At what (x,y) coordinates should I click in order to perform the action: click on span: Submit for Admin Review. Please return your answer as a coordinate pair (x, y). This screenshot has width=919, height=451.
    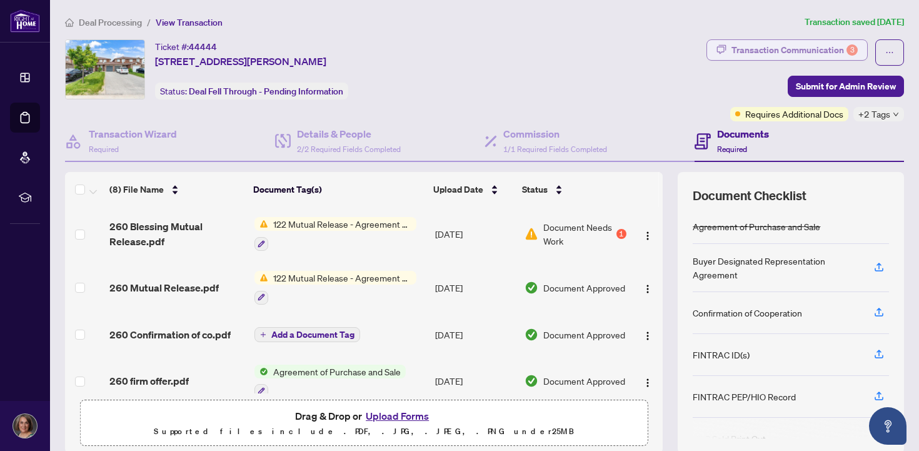
    Looking at the image, I should click on (846, 86).